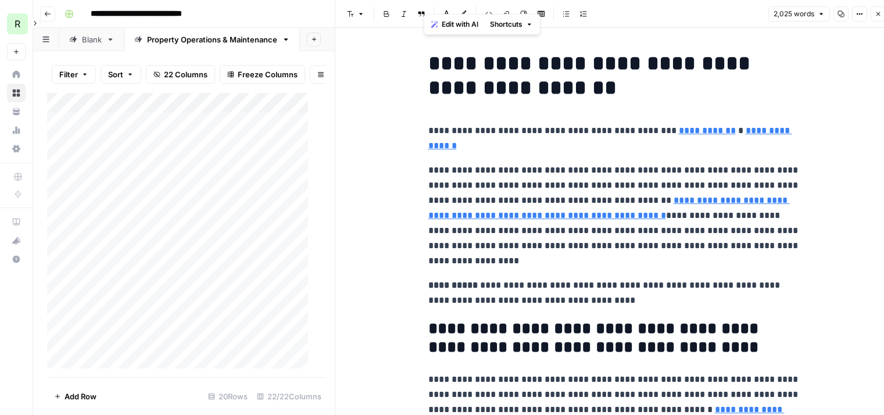 The width and height of the screenshot is (884, 415). I want to click on a: Blank, so click(92, 40).